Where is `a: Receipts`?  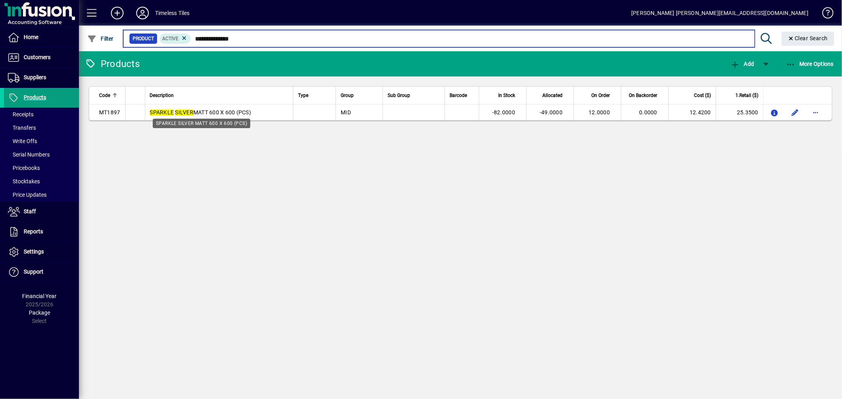 a: Receipts is located at coordinates (41, 114).